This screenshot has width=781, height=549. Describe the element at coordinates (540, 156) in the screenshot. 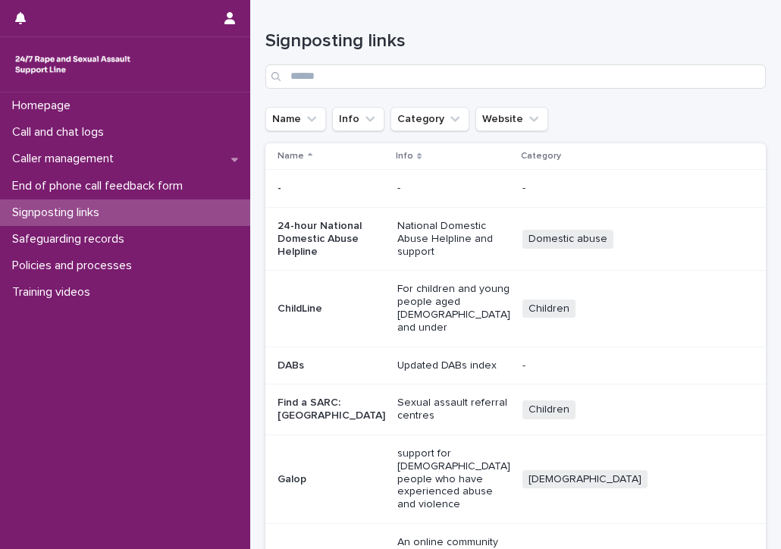

I see `p: Category` at that location.